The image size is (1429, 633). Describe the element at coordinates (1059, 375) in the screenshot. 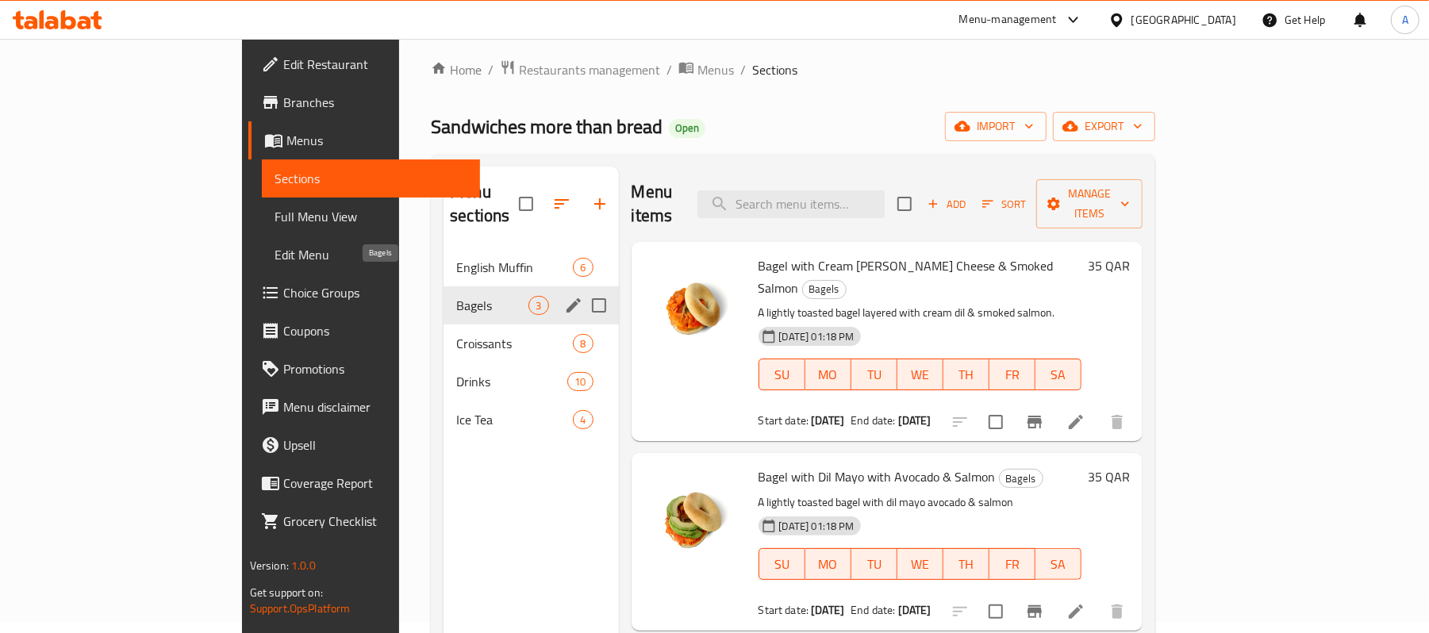

I see `button: SA` at that location.